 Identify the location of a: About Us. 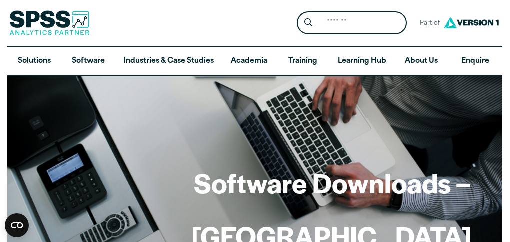
(421, 61).